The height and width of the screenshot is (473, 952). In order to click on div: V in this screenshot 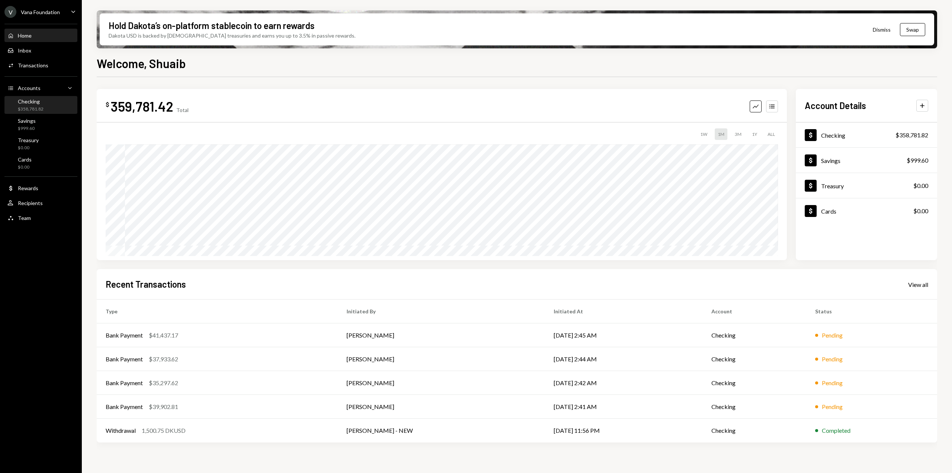, I will do `click(10, 12)`.